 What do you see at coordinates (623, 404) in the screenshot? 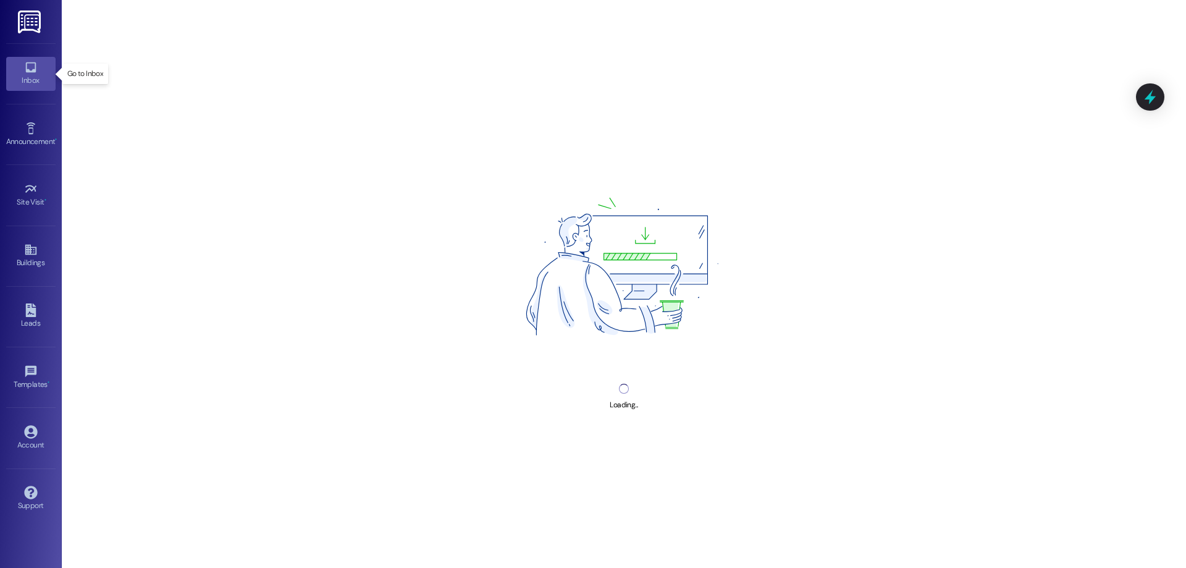
I see `div: Loading...` at bounding box center [623, 404].